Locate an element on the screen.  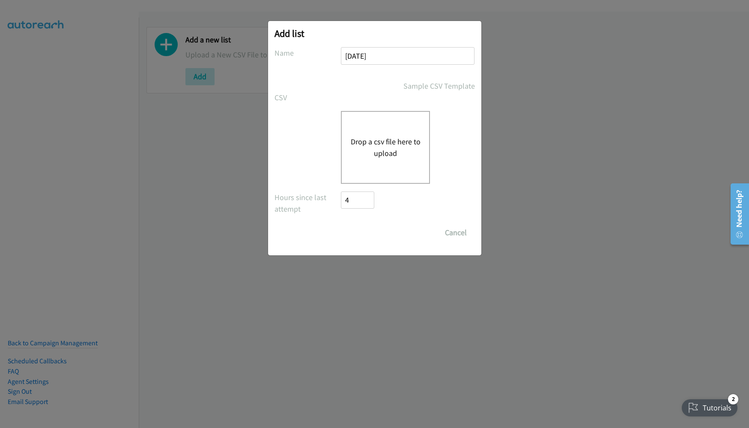
a: Sample CSV Template is located at coordinates (439, 86).